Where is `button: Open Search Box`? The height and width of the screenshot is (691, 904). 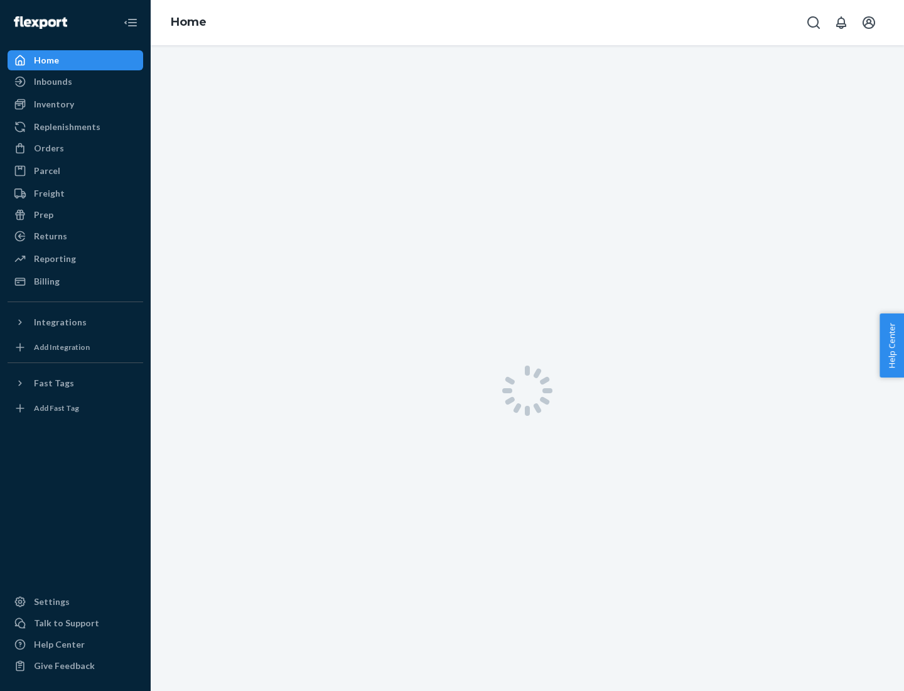
button: Open Search Box is located at coordinates (814, 23).